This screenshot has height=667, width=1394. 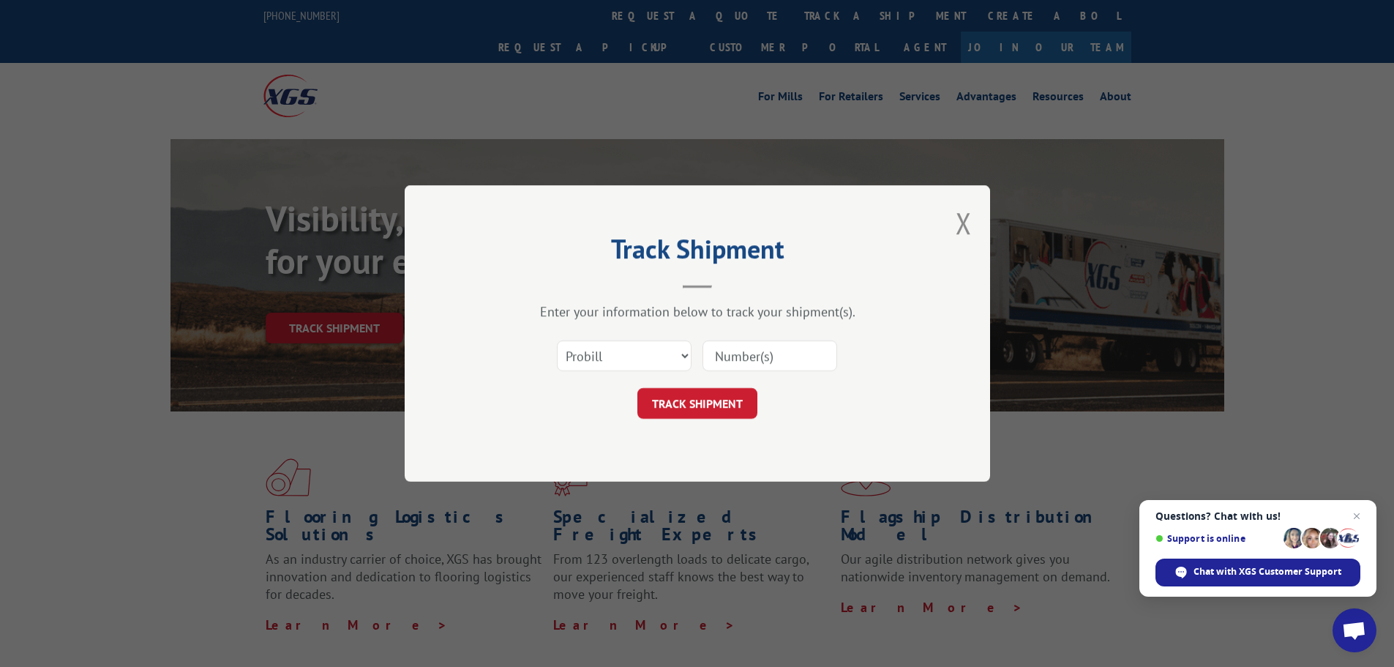 What do you see at coordinates (1217, 538) in the screenshot?
I see `span: Support is online` at bounding box center [1217, 538].